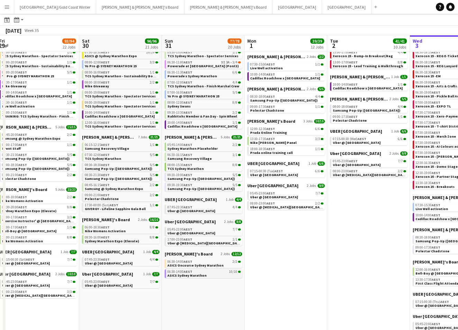  I want to click on span: 7 Jobs, so click(143, 137).